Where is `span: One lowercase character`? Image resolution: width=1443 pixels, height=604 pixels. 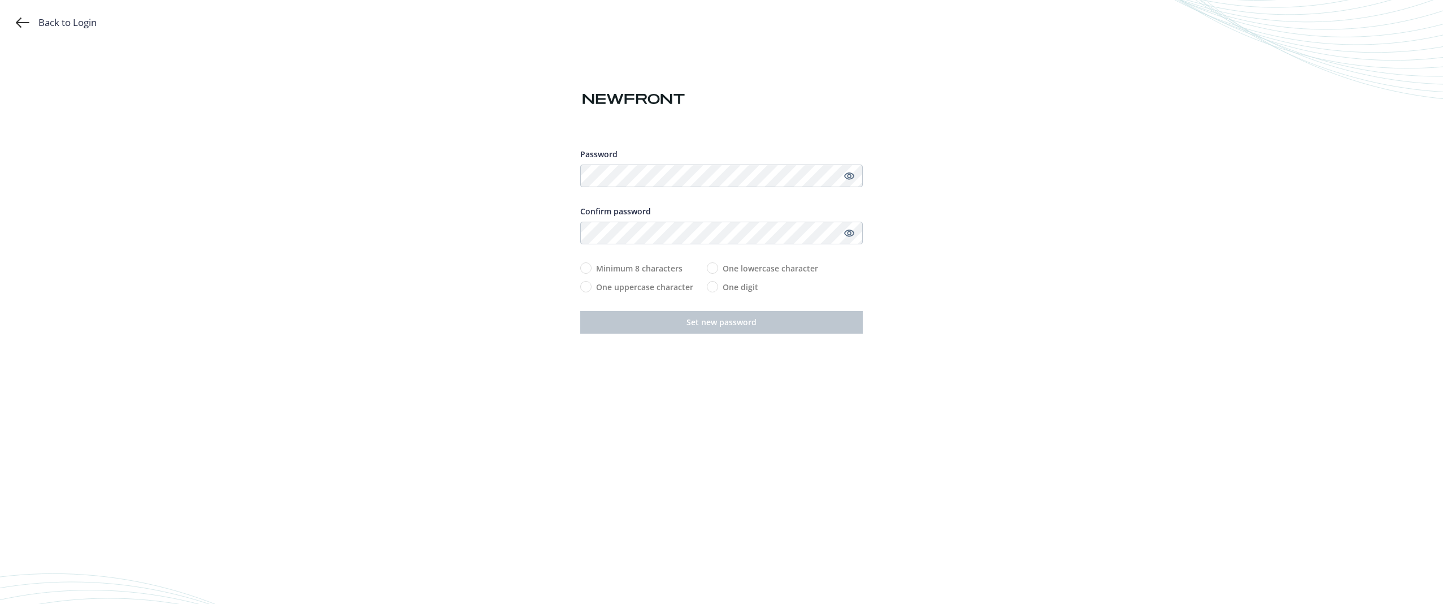 span: One lowercase character is located at coordinates (770, 268).